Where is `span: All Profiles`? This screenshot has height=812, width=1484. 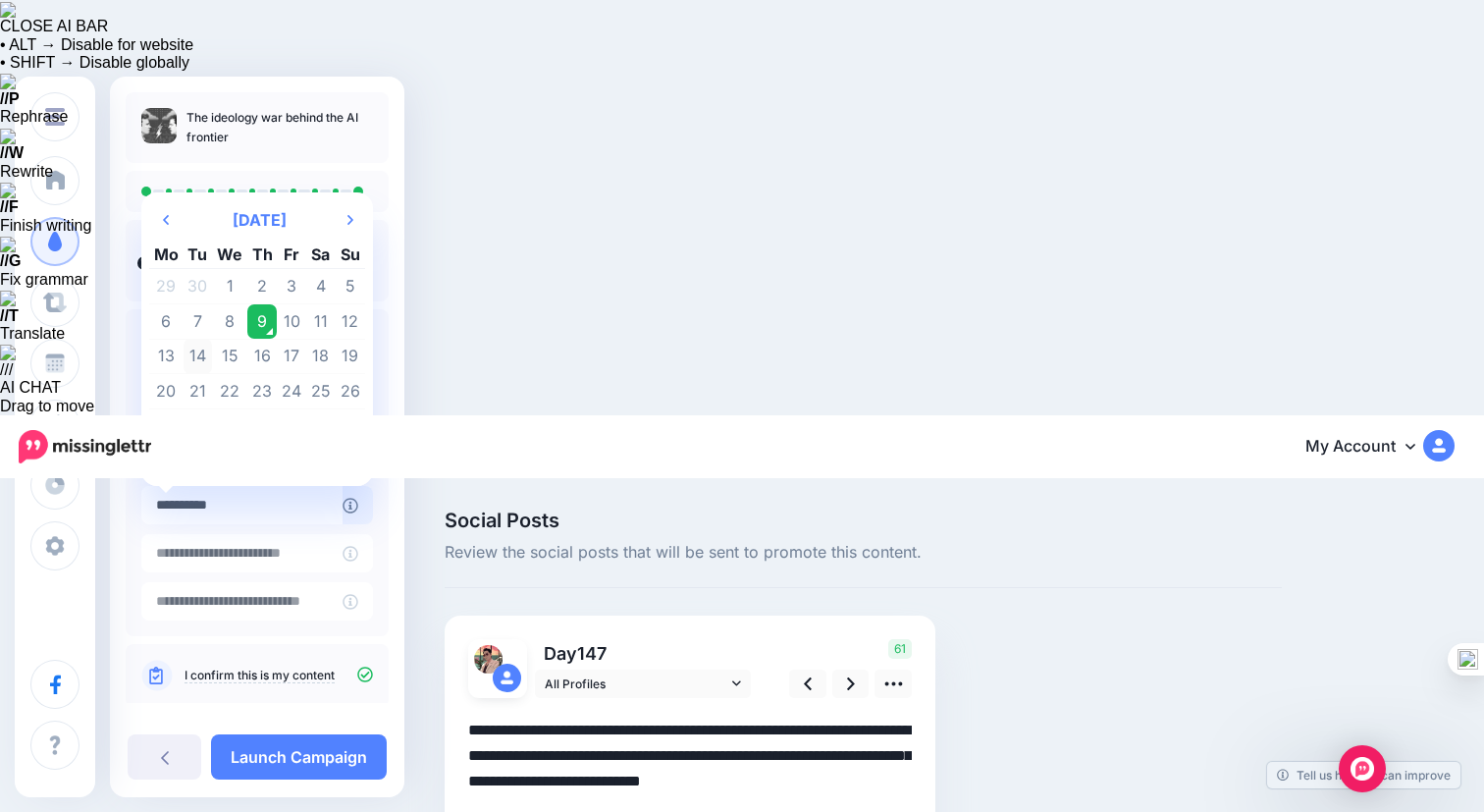
span: All Profiles is located at coordinates (636, 683).